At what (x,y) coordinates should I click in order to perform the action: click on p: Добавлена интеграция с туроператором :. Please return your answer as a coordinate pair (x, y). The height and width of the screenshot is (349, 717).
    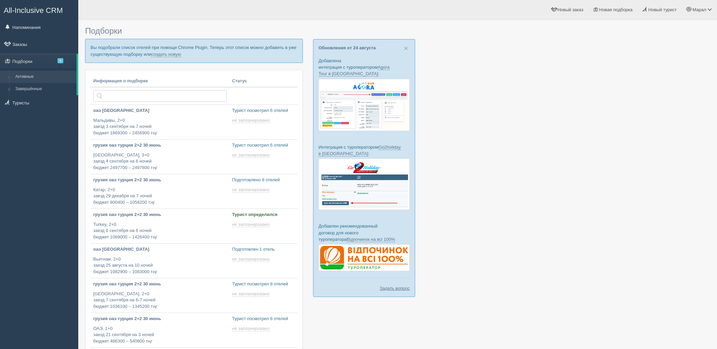
    Looking at the image, I should click on (364, 67).